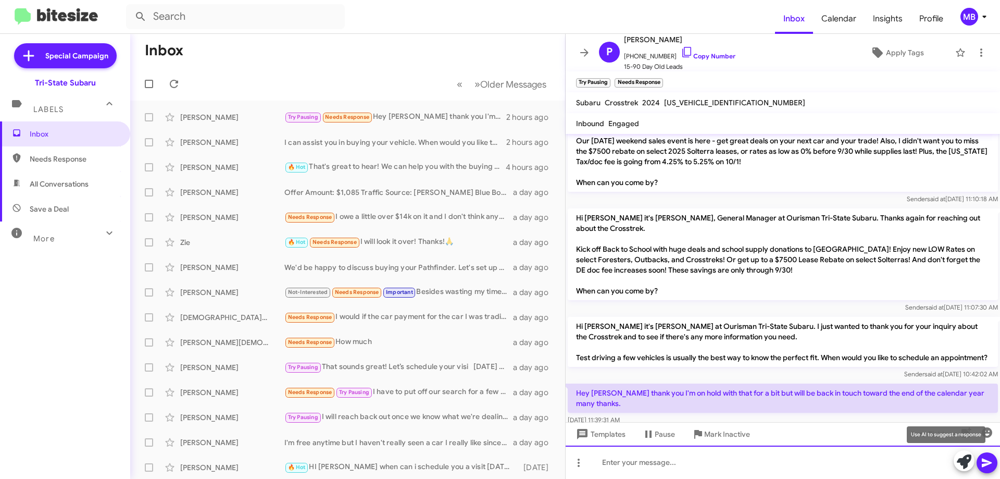 This screenshot has width=1000, height=479. I want to click on button: Previous, so click(459, 84).